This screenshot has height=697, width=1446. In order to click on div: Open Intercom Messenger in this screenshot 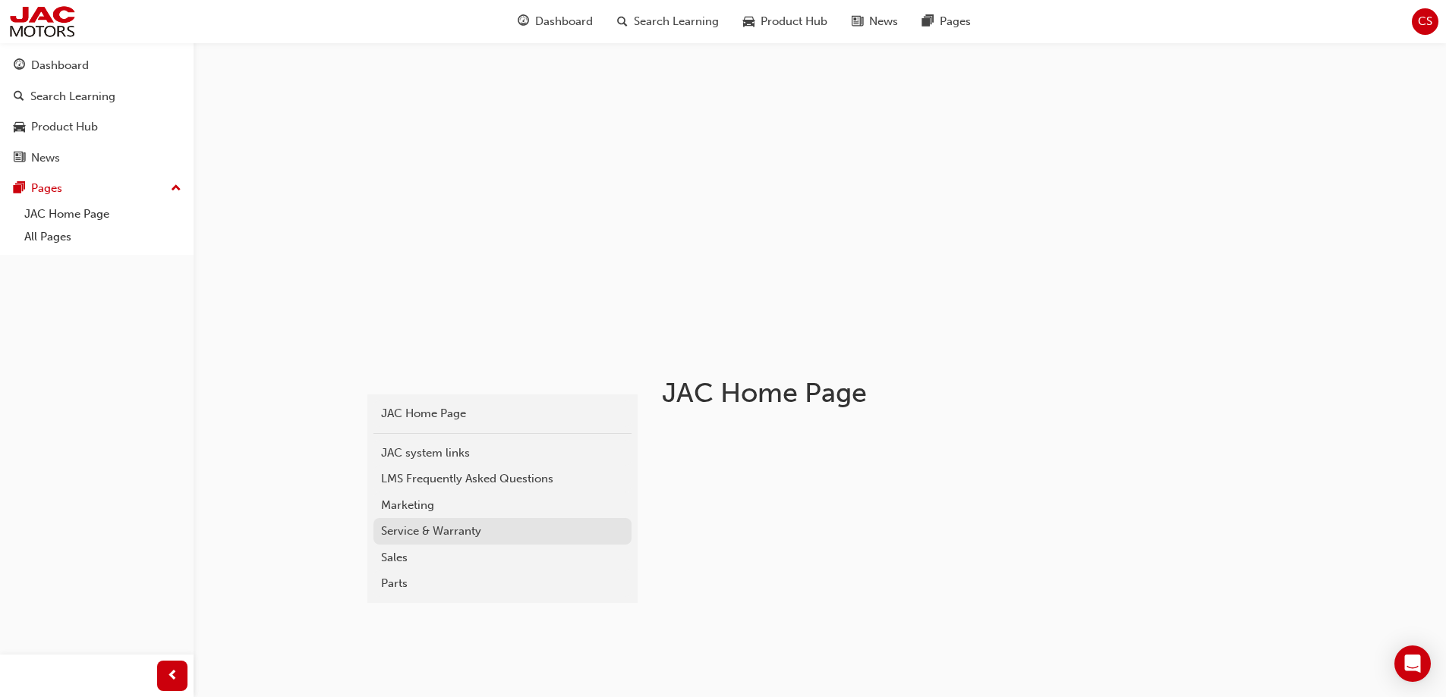, I will do `click(1412, 664)`.